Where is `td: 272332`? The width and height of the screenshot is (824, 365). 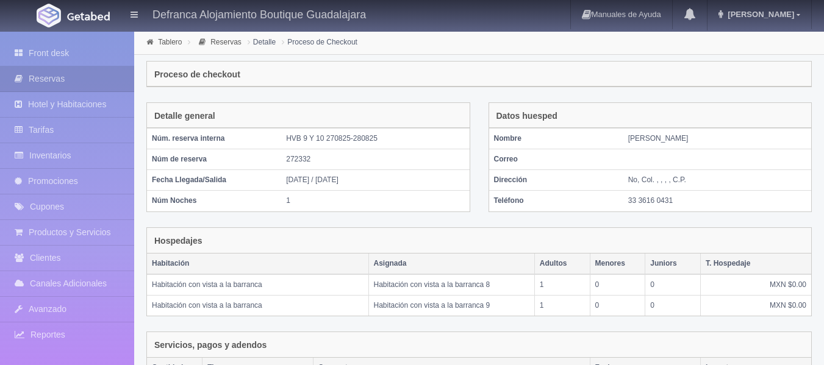
td: 272332 is located at coordinates (375, 160).